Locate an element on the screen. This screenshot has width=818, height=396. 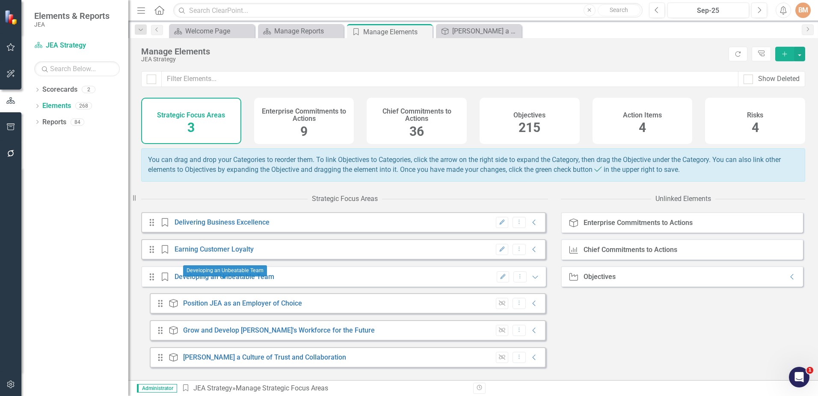
a: Elements is located at coordinates (57, 106).